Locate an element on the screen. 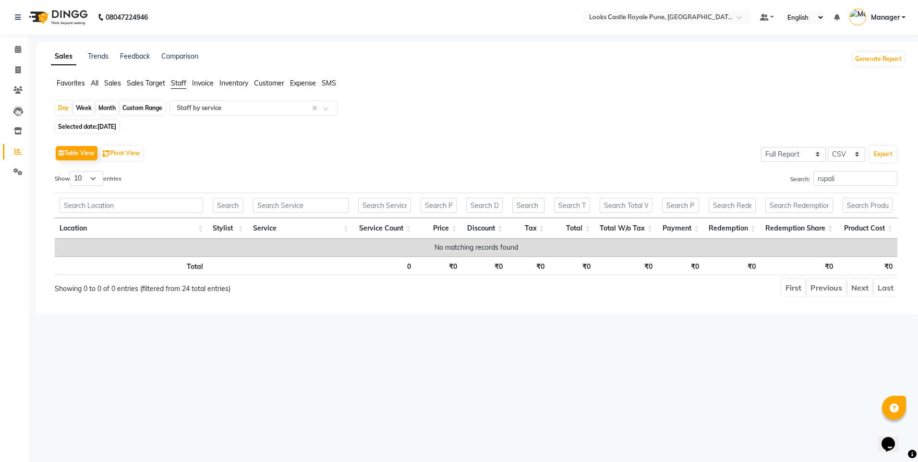 This screenshot has width=918, height=462. span: Expense is located at coordinates (303, 83).